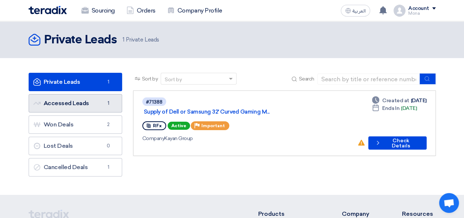 Image resolution: width=464 pixels, height=218 pixels. Describe the element at coordinates (150, 79) in the screenshot. I see `span: Sort by` at that location.